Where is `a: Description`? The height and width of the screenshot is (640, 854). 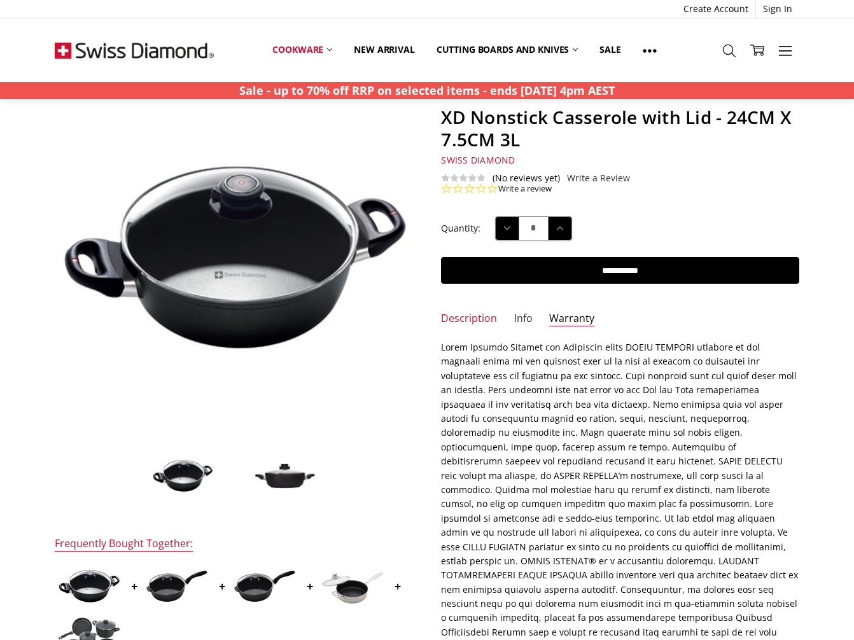 a: Description is located at coordinates (469, 319).